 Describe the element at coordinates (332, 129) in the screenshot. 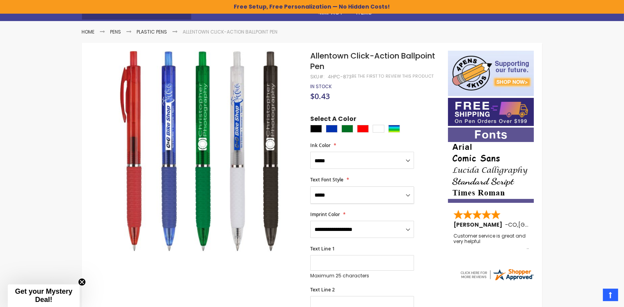

I see `div: Blue` at that location.